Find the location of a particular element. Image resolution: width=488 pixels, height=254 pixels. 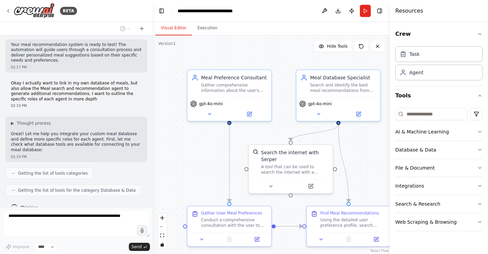

button: Hide right sidebar is located at coordinates (380, 11).